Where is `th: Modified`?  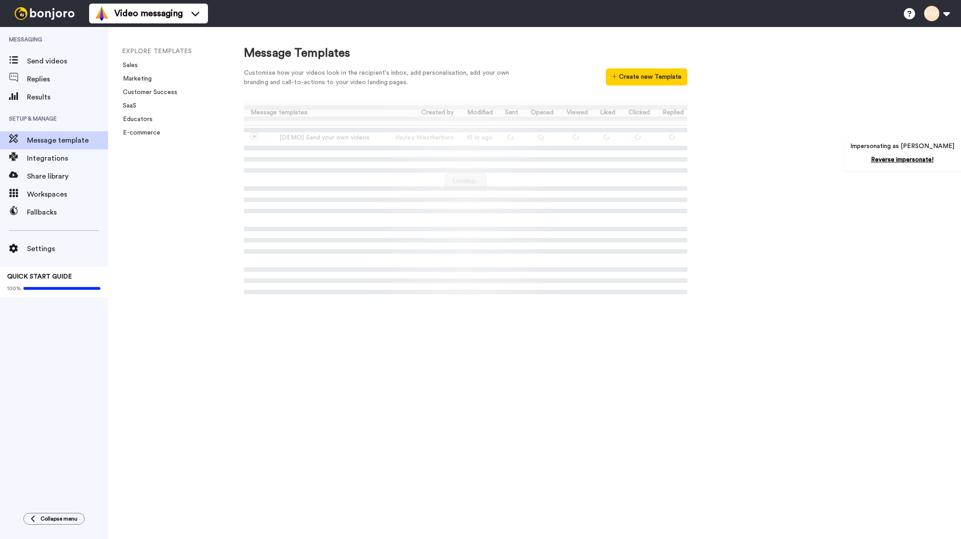
th: Modified is located at coordinates (477, 113).